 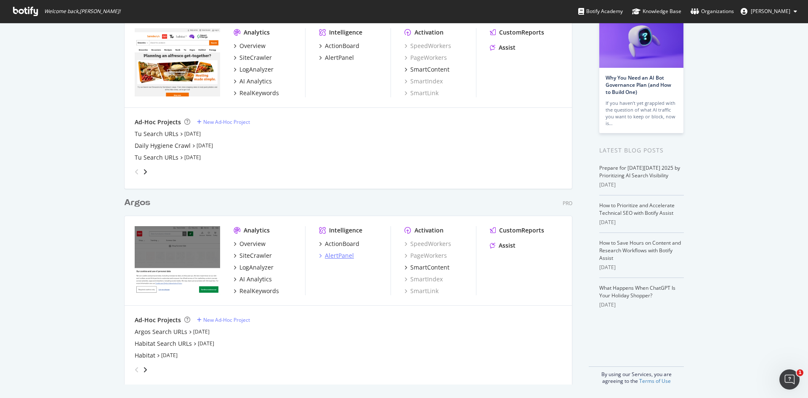 What do you see at coordinates (601, 11) in the screenshot?
I see `div: Botify Academy` at bounding box center [601, 11].